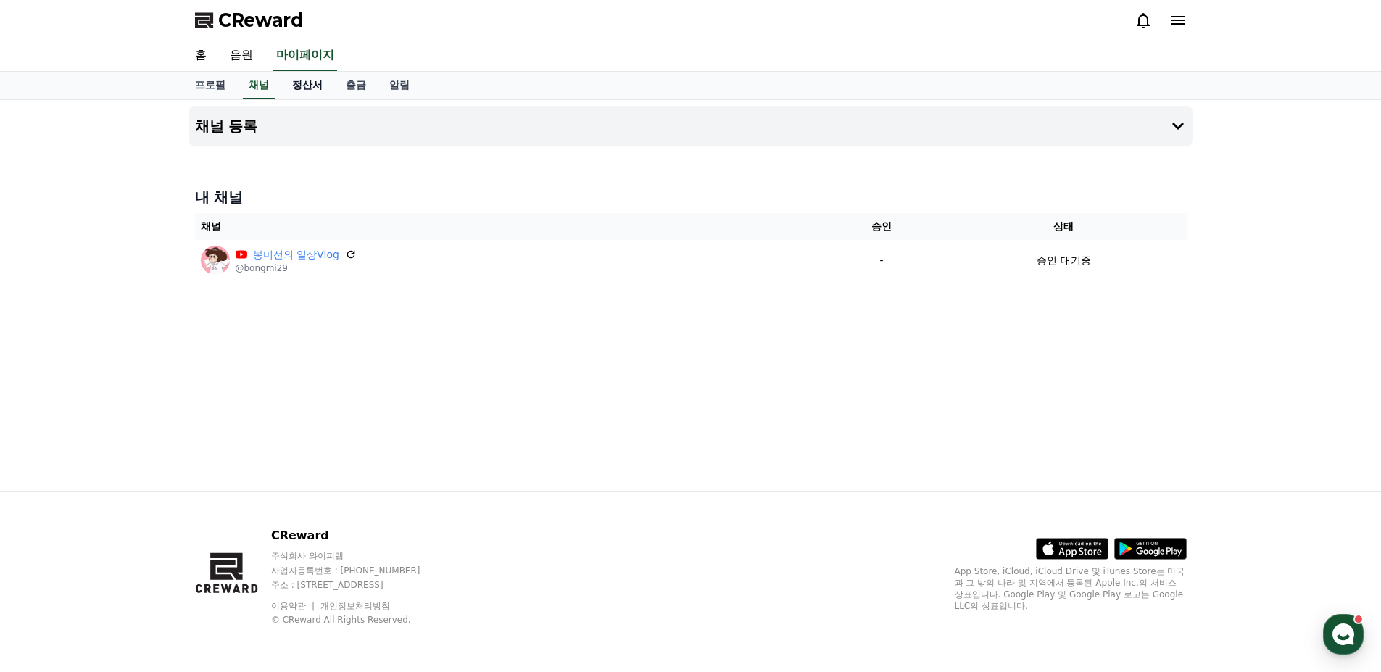 This screenshot has height=672, width=1381. I want to click on th: 상태, so click(1063, 226).